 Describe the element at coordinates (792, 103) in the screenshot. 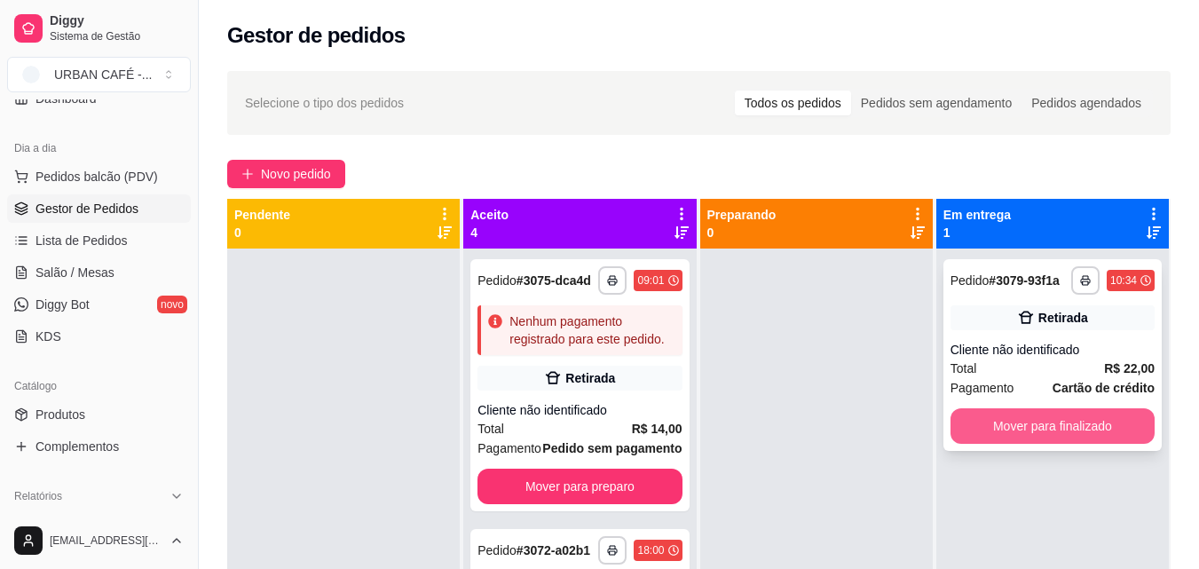

I see `div: Todos os pedidos` at that location.